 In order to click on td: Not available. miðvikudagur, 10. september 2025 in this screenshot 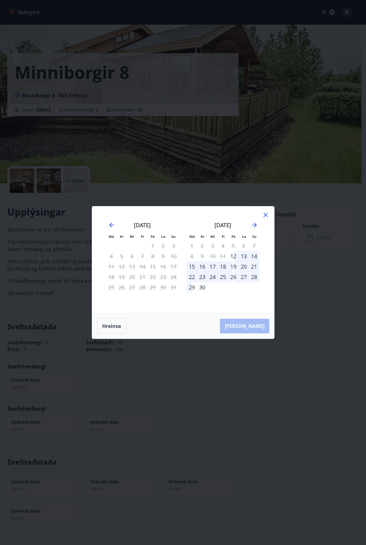, I will do `click(213, 256)`.